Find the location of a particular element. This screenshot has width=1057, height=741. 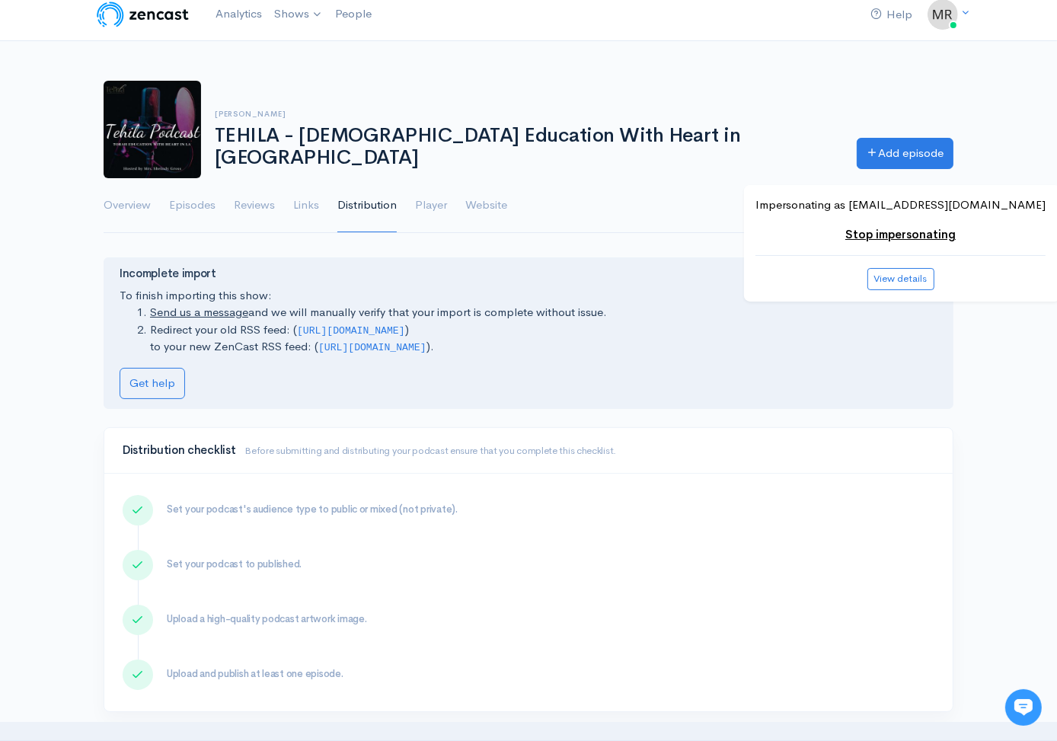

input: Search articles is located at coordinates (158, 302).